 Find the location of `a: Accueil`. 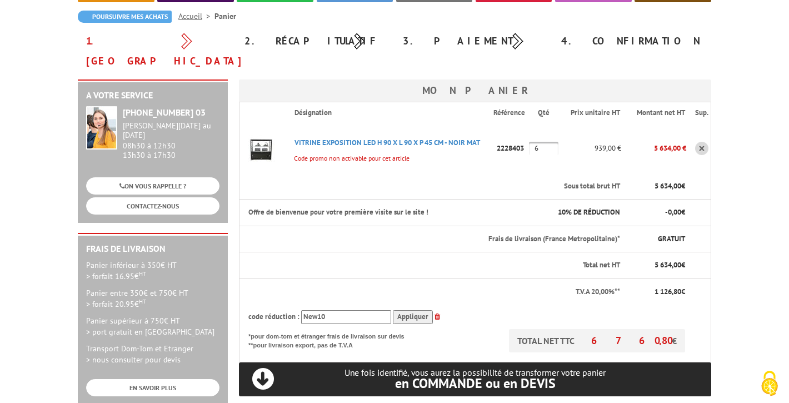

a: Accueil is located at coordinates (196, 16).